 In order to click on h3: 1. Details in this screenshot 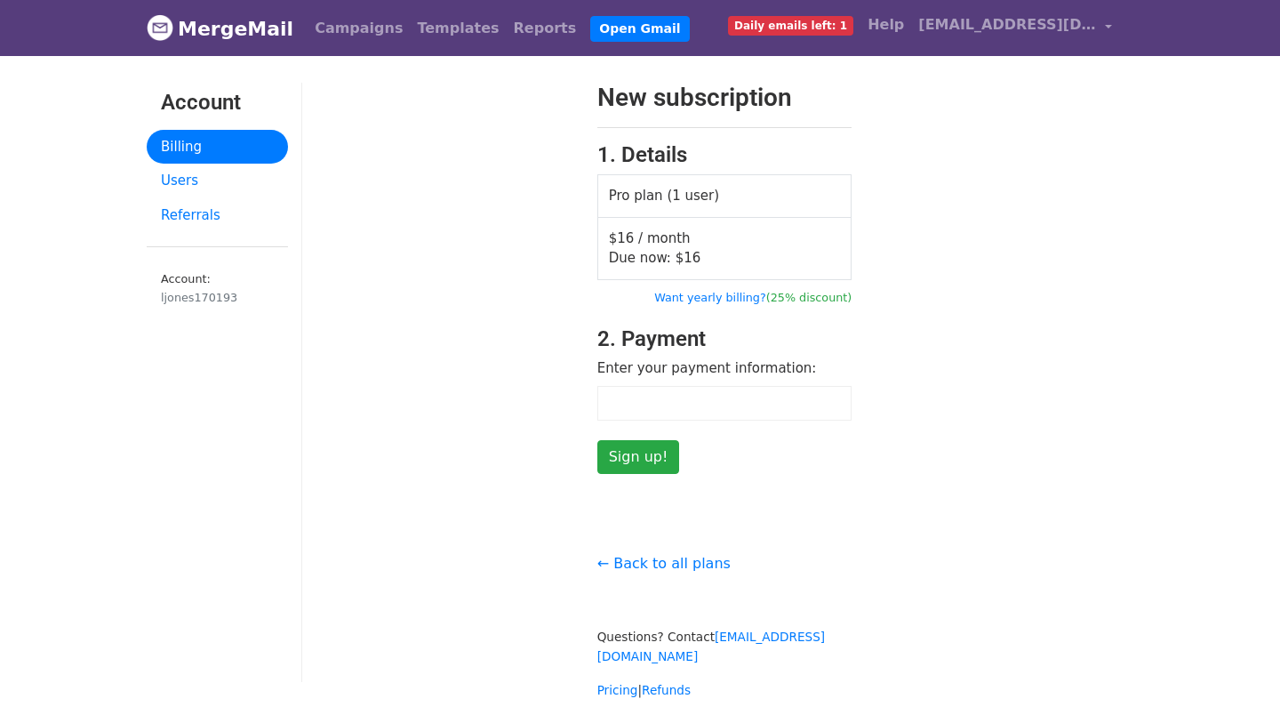, I will do `click(725, 155)`.